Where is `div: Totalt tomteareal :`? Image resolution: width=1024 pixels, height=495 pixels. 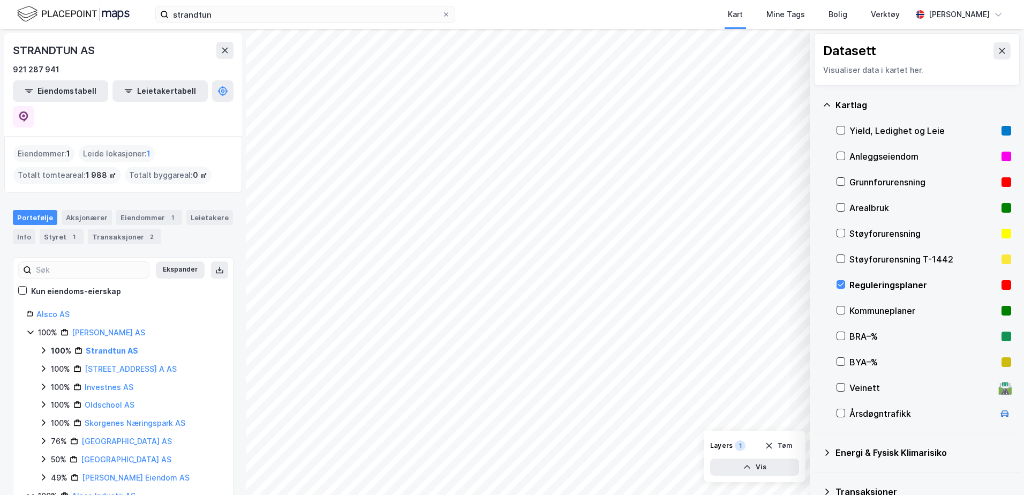
div: Totalt tomteareal : is located at coordinates (67, 175).